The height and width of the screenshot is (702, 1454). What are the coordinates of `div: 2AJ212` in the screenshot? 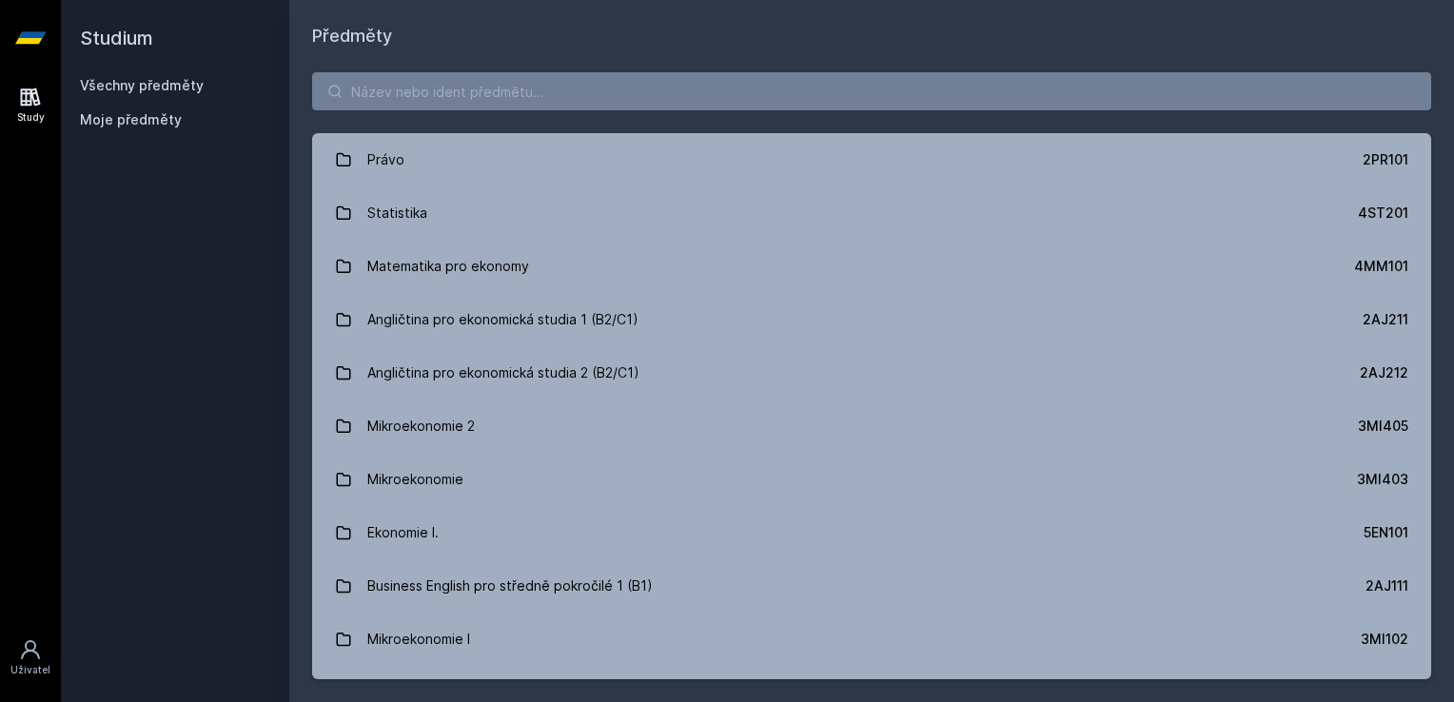 It's located at (1384, 373).